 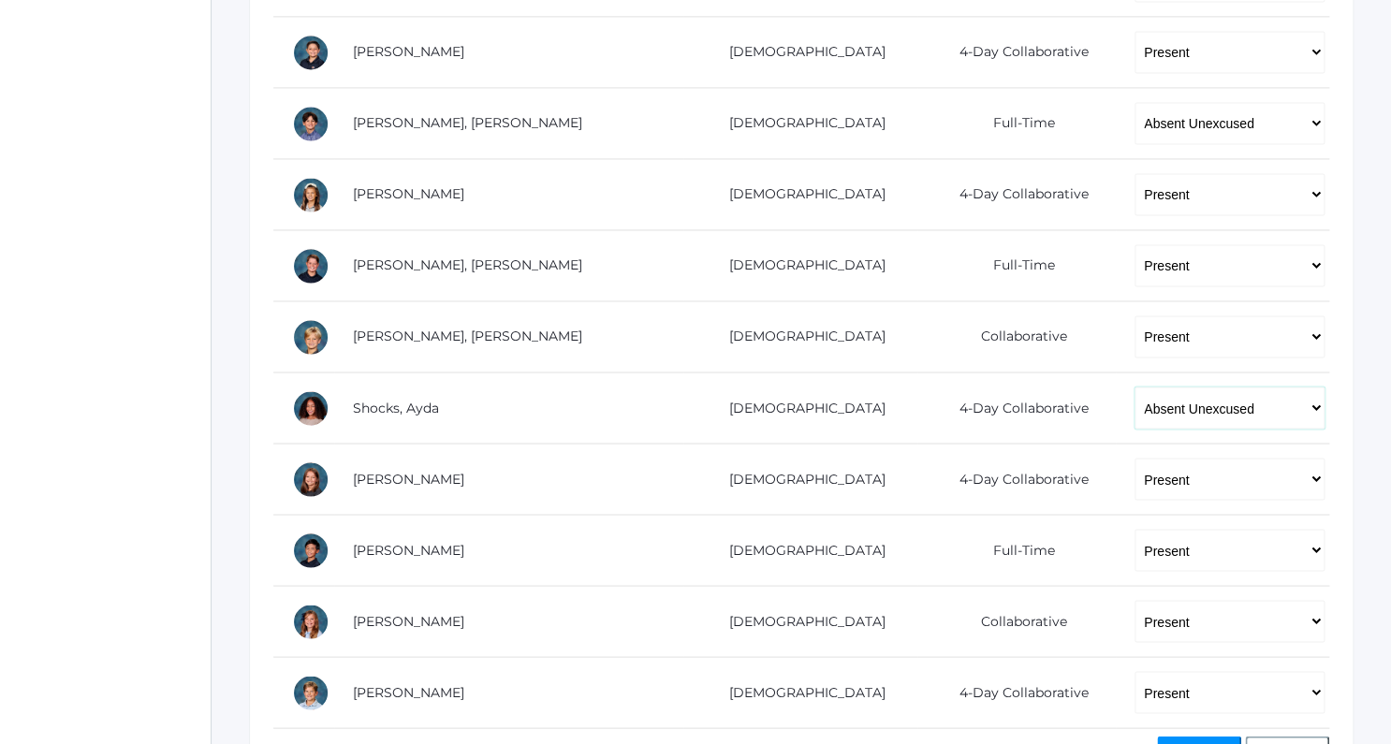 What do you see at coordinates (311, 195) in the screenshot?
I see `div: Reagan Reynolds` at bounding box center [311, 195].